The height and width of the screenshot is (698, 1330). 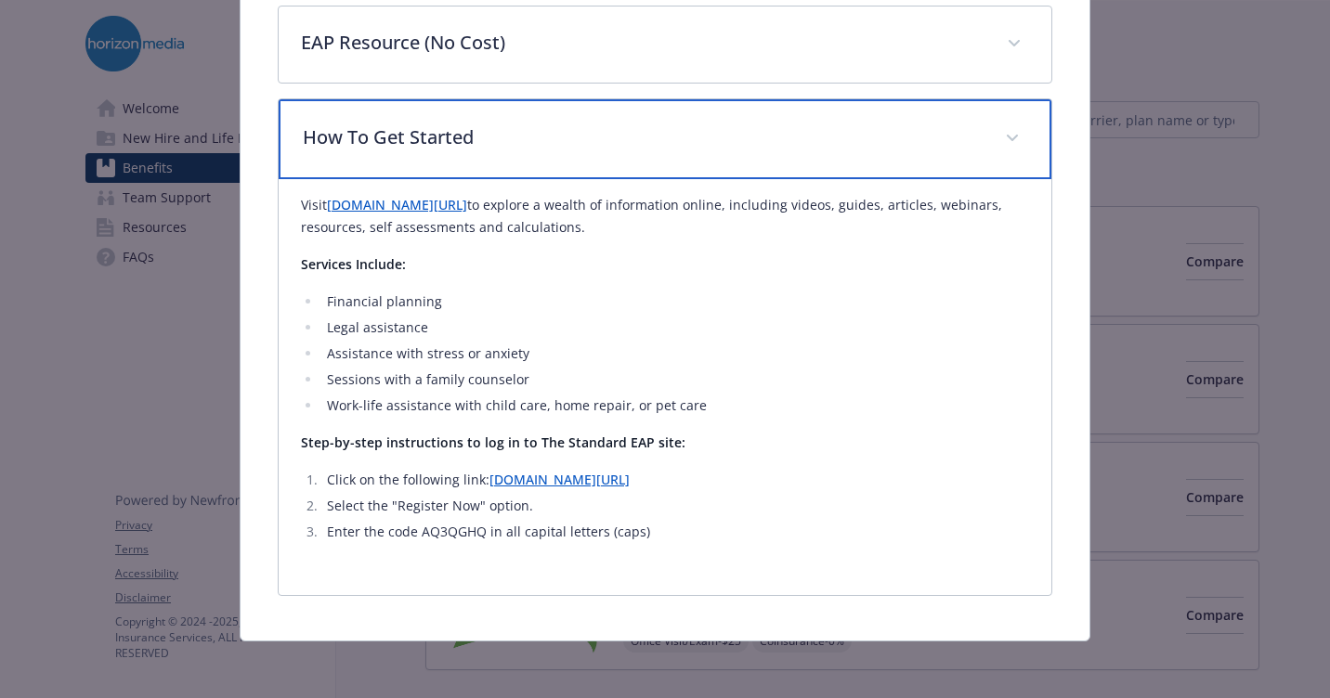 What do you see at coordinates (353, 264) in the screenshot?
I see `strong: Services Include:` at bounding box center [353, 264].